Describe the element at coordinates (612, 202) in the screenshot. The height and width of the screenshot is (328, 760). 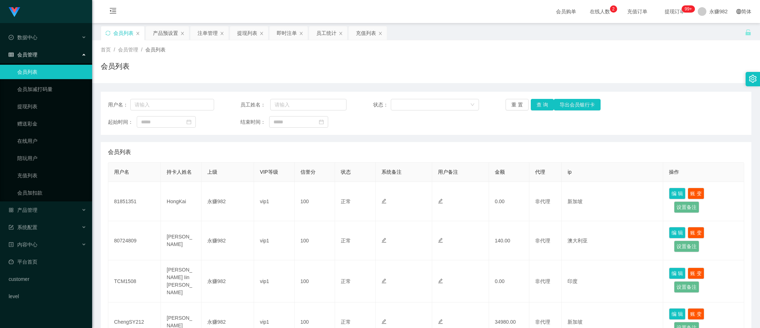
I see `td: 新加坡` at that location.